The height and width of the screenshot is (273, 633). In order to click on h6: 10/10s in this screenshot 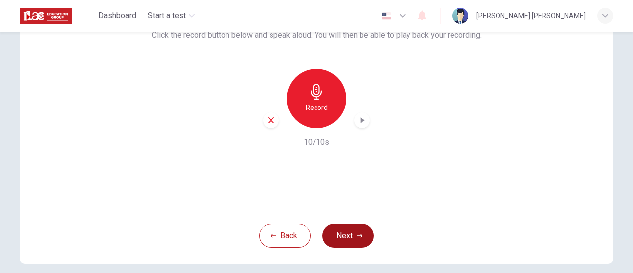, I will do `click(317, 142)`.